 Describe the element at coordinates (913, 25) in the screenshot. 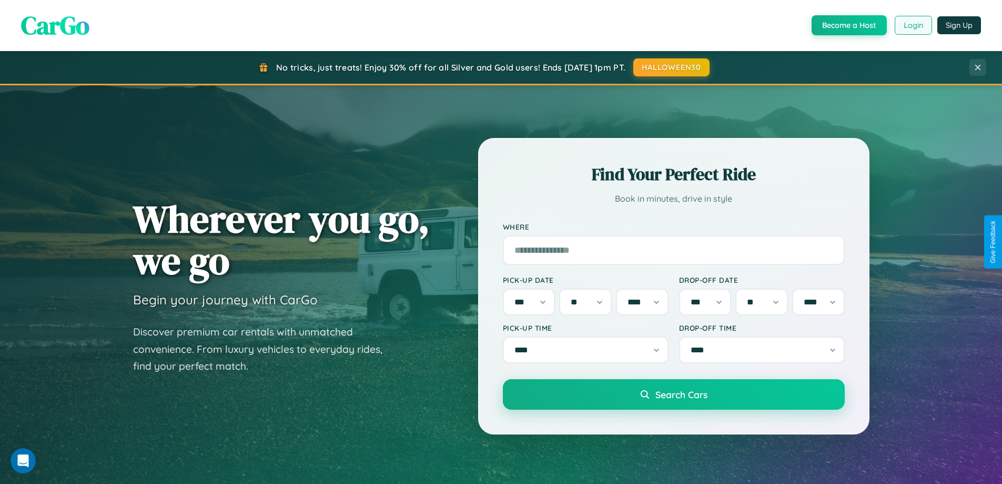

I see `button: Login` at that location.